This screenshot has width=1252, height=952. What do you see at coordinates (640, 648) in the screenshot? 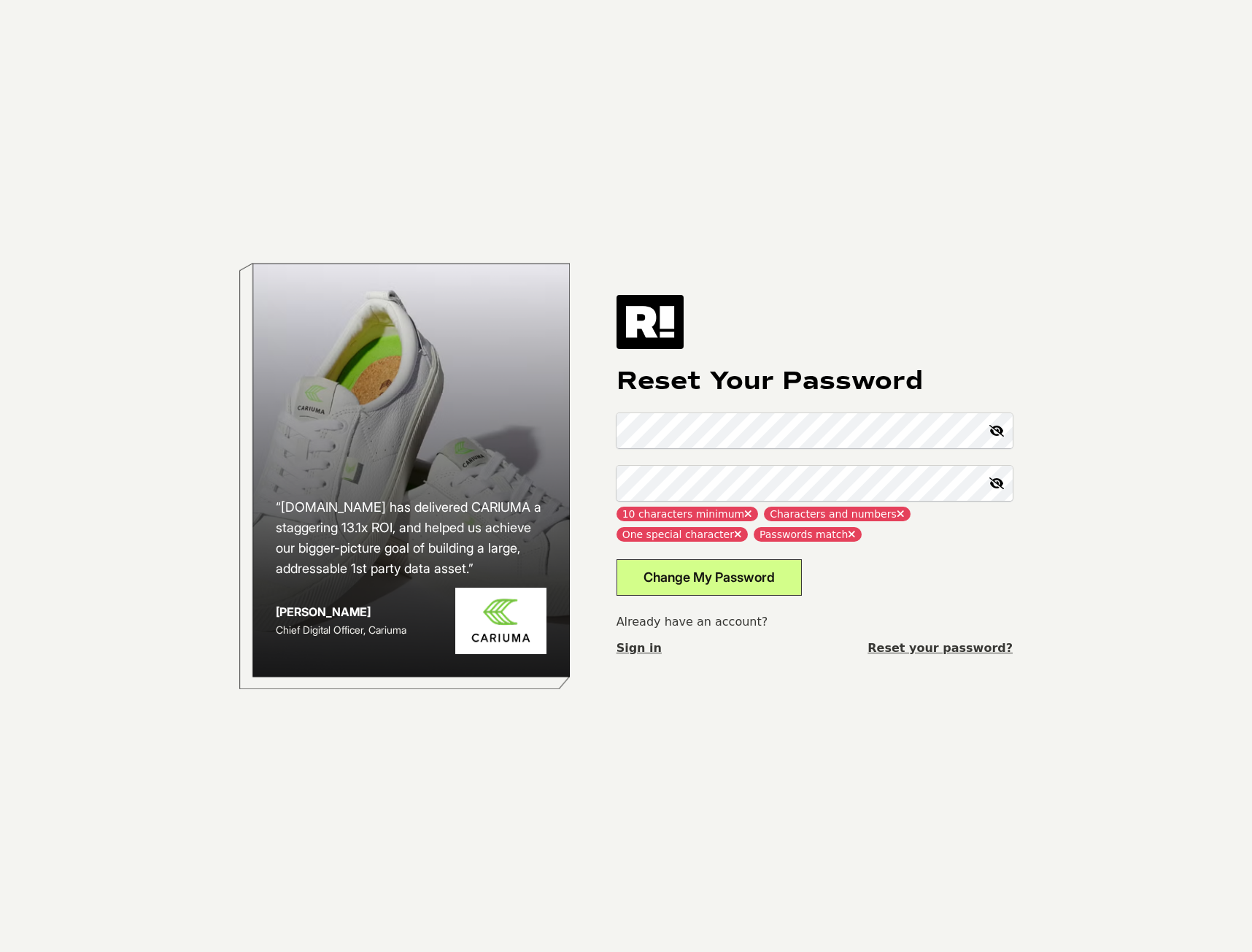
I see `a: Sign in` at bounding box center [640, 648].